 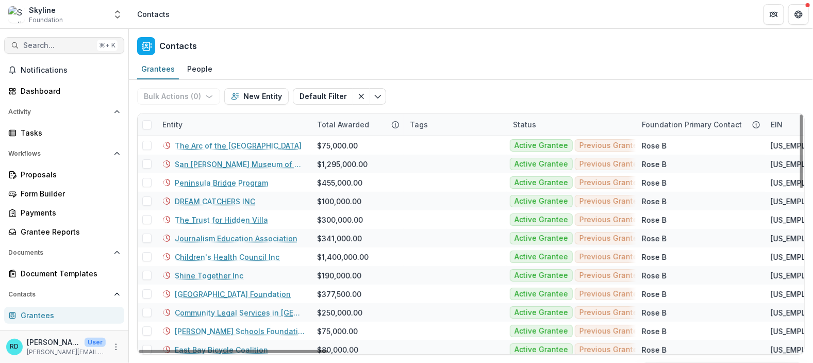 What do you see at coordinates (95, 342) in the screenshot?
I see `p: User` at bounding box center [95, 342].